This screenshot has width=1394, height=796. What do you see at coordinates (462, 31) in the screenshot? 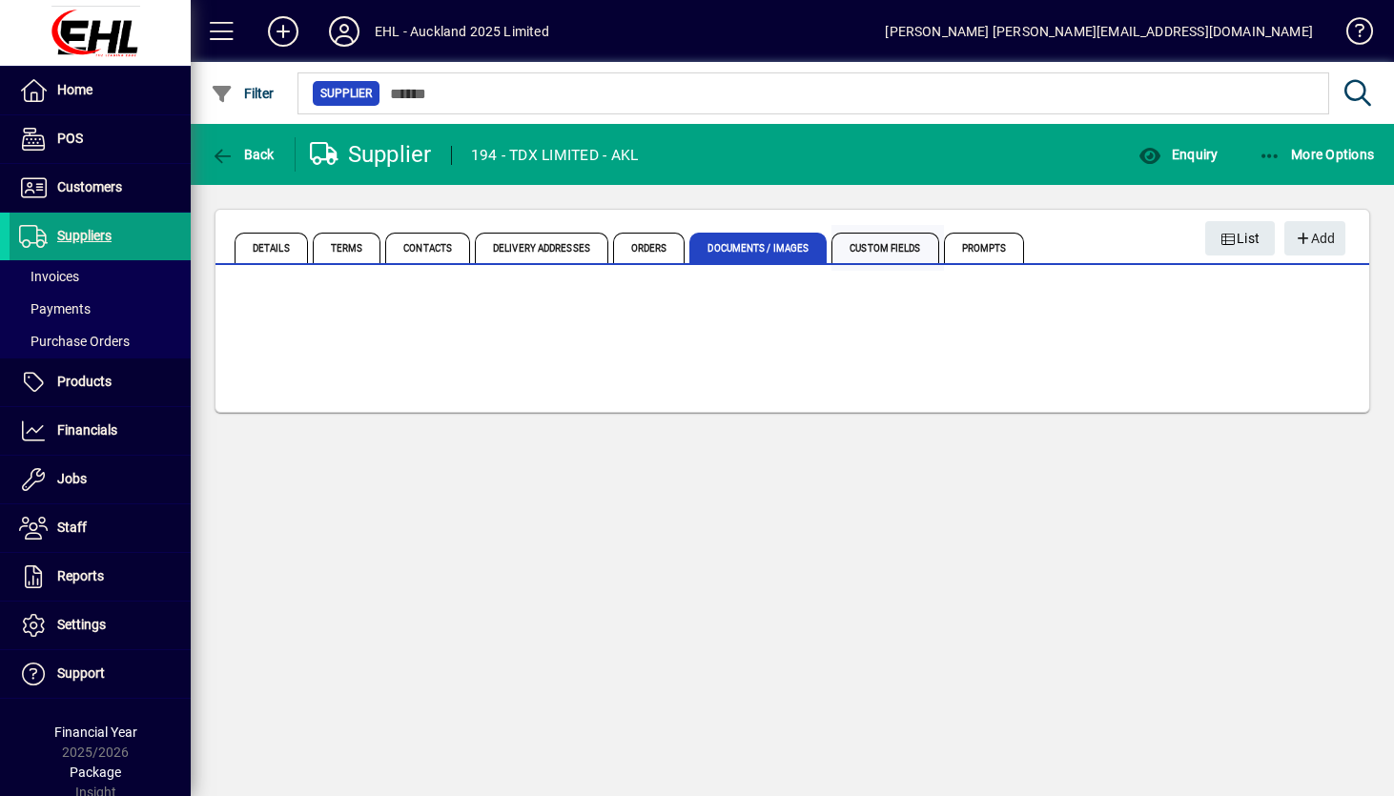
I see `div: EHL - Auckland 2025 Limited` at bounding box center [462, 31].